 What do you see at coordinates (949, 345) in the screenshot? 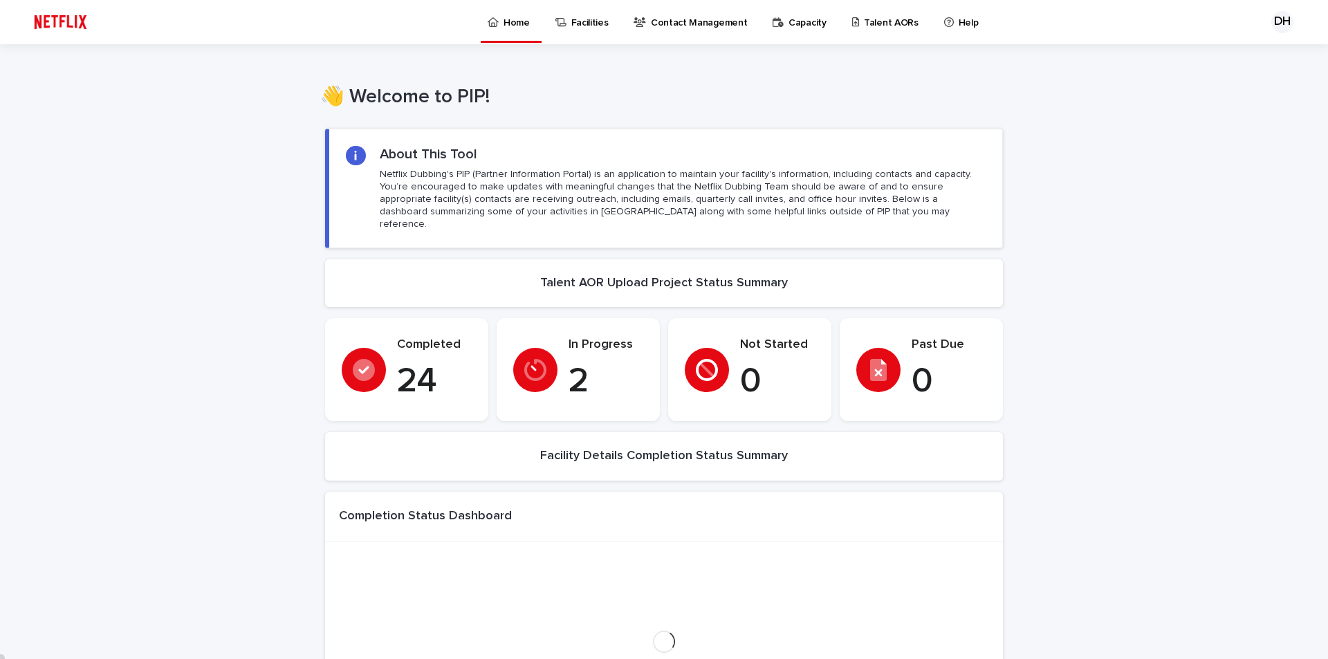
I see `p: Past Due` at bounding box center [949, 345].